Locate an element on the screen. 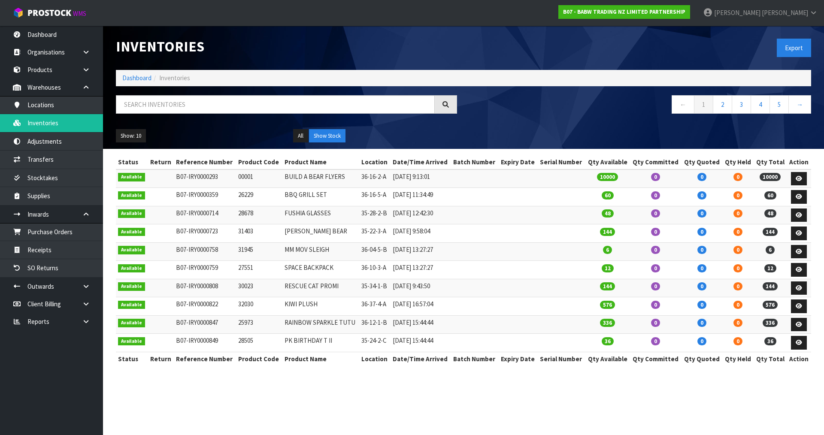 The height and width of the screenshot is (435, 824). th: Reference Number is located at coordinates (205, 162).